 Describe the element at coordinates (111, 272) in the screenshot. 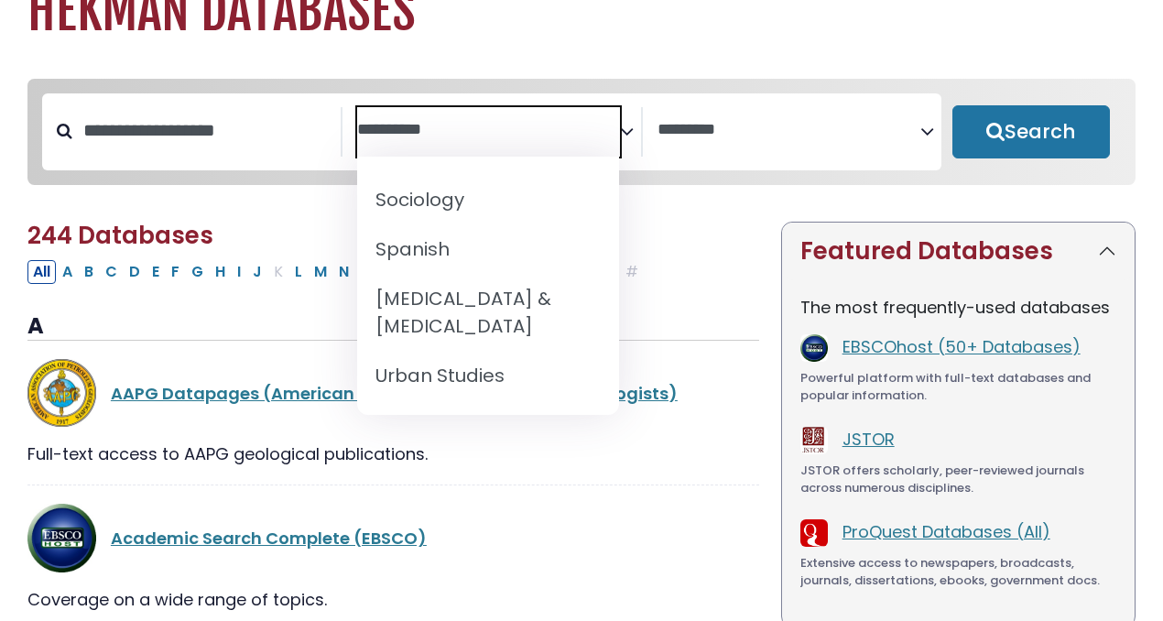

I see `button: Filter Results C` at that location.